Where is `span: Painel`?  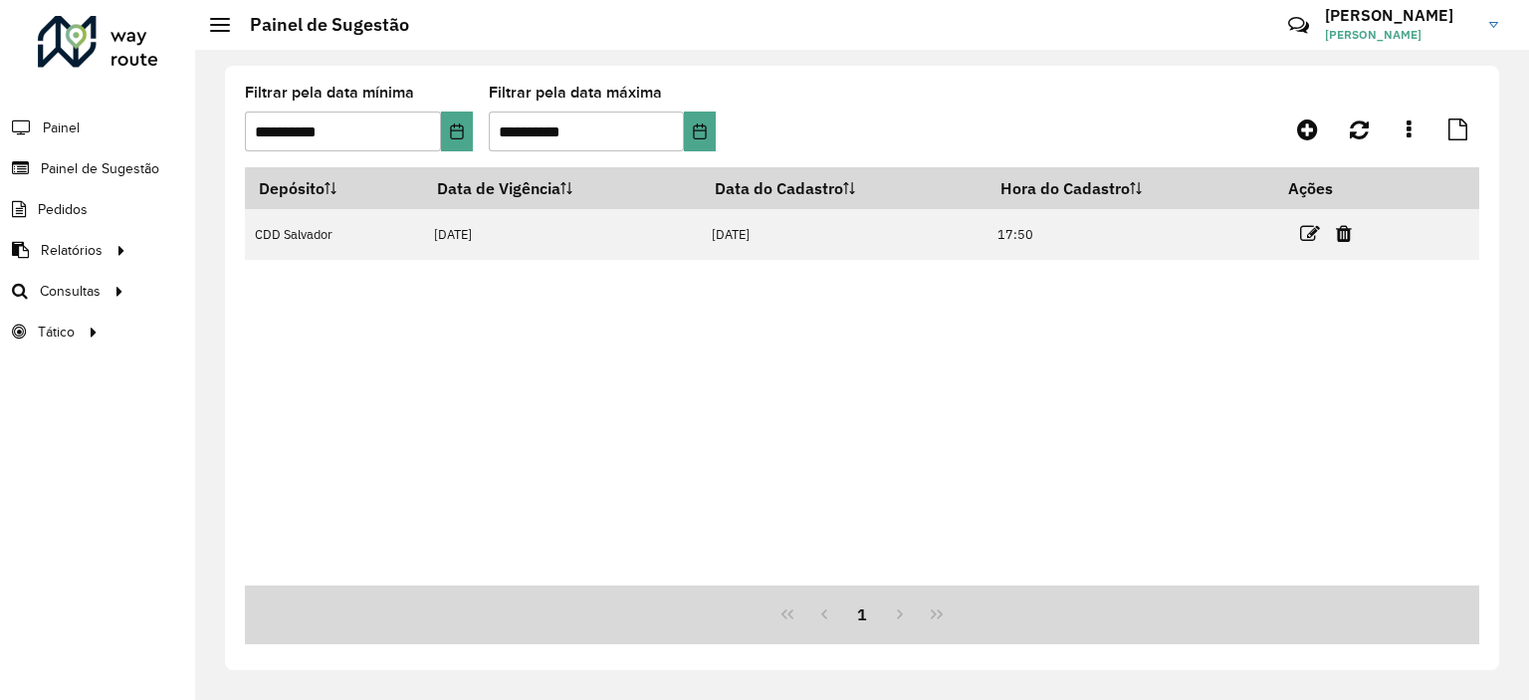
span: Painel is located at coordinates (61, 127).